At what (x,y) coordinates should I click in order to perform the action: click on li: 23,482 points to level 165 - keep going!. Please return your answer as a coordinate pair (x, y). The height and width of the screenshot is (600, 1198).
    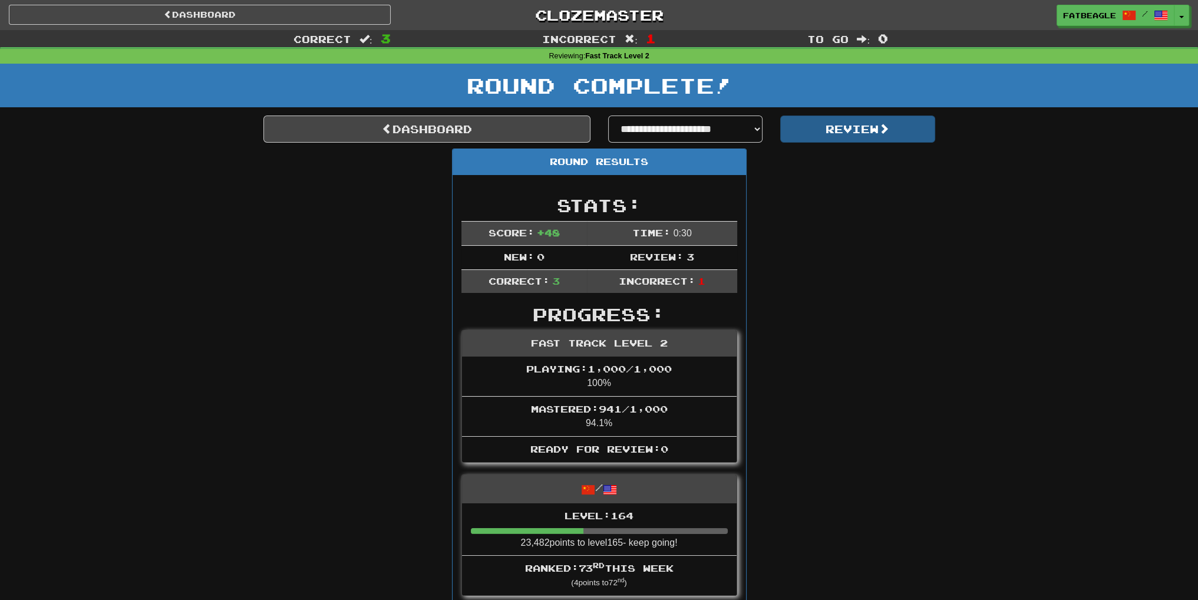
    Looking at the image, I should click on (599, 530).